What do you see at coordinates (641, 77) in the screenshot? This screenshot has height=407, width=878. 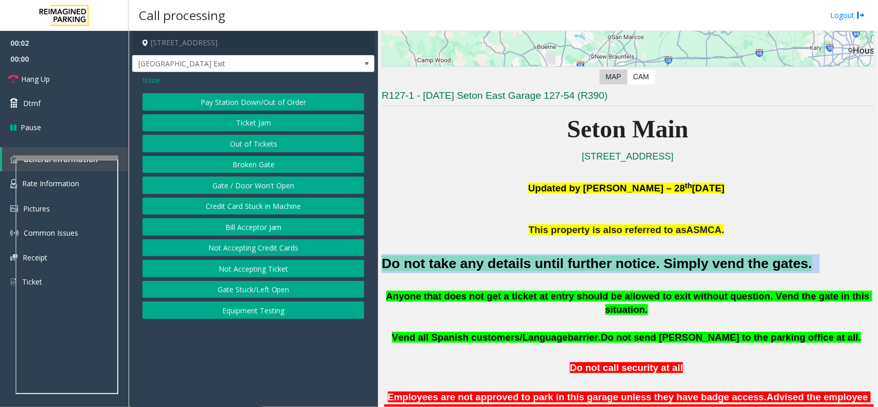 I see `label: CAM` at bounding box center [641, 77].